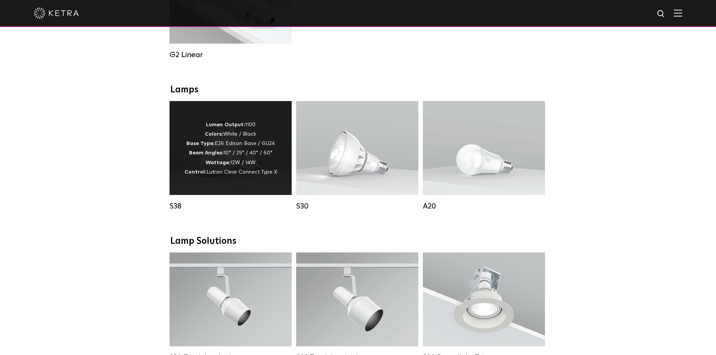 Image resolution: width=716 pixels, height=355 pixels. I want to click on a: S30 Lumen Output:1100Colors:White / BlackBase Type:E26 Edison Base / GU24Beam Angles:15° / 25° / ..., so click(357, 156).